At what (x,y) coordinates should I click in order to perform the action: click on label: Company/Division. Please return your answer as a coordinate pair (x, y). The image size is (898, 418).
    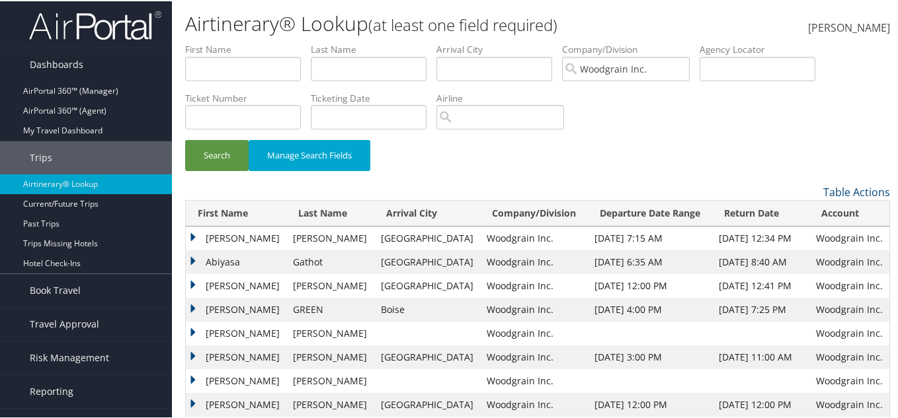
    Looking at the image, I should click on (631, 48).